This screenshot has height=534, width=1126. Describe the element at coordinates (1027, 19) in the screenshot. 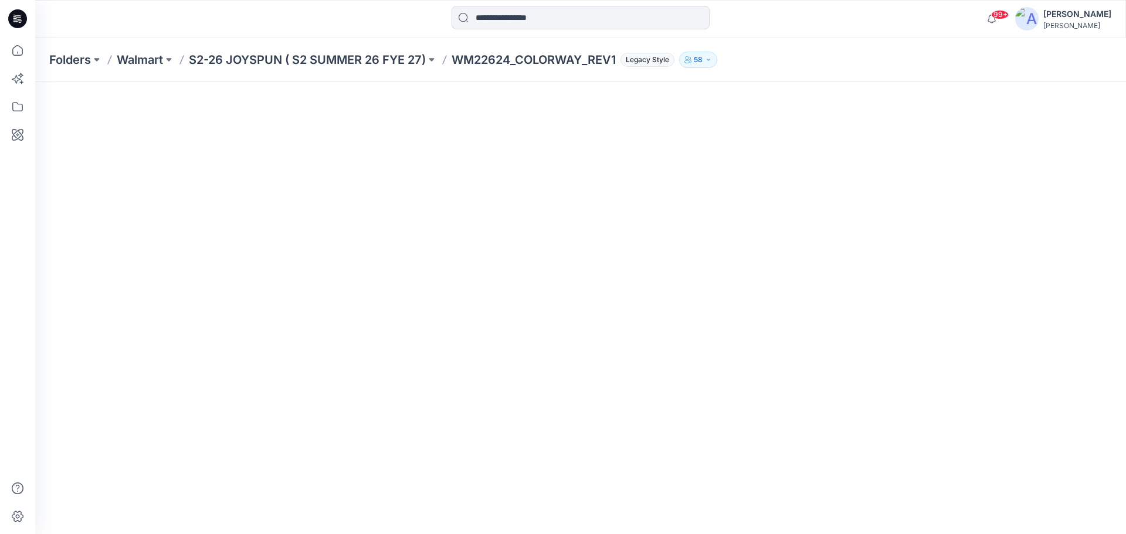

I see `img: avatar` at that location.